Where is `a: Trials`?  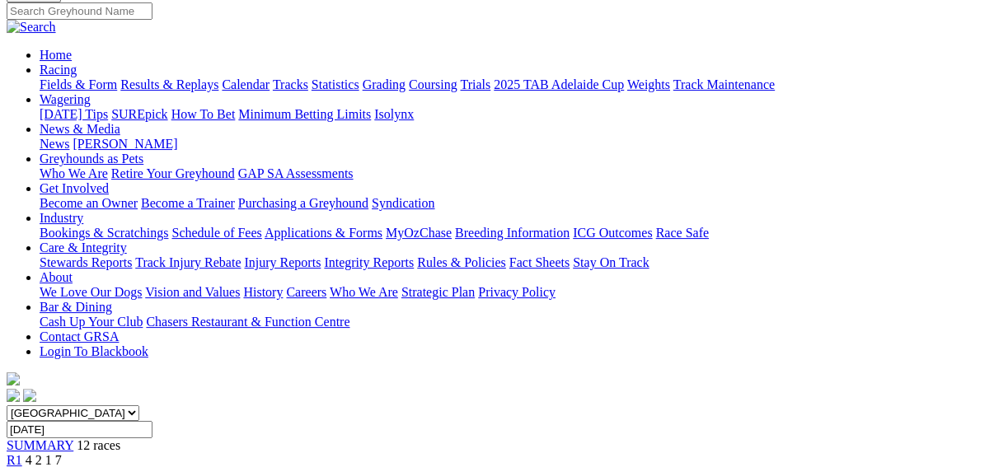 a: Trials is located at coordinates (475, 84).